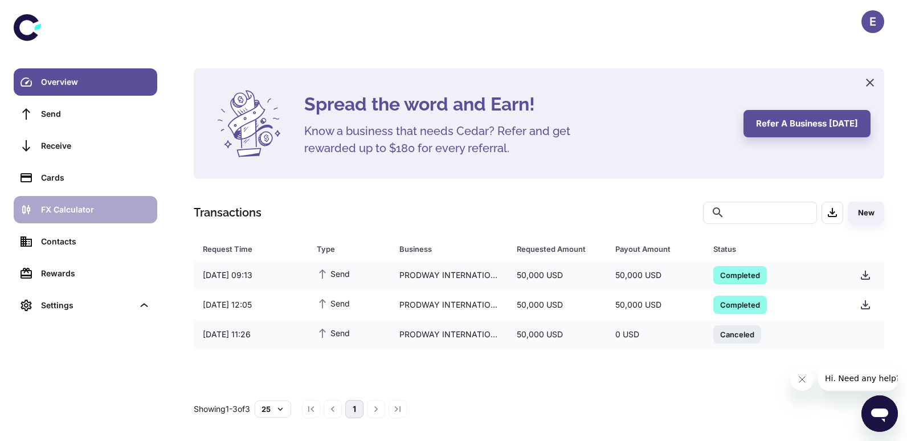  I want to click on div: E, so click(873, 22).